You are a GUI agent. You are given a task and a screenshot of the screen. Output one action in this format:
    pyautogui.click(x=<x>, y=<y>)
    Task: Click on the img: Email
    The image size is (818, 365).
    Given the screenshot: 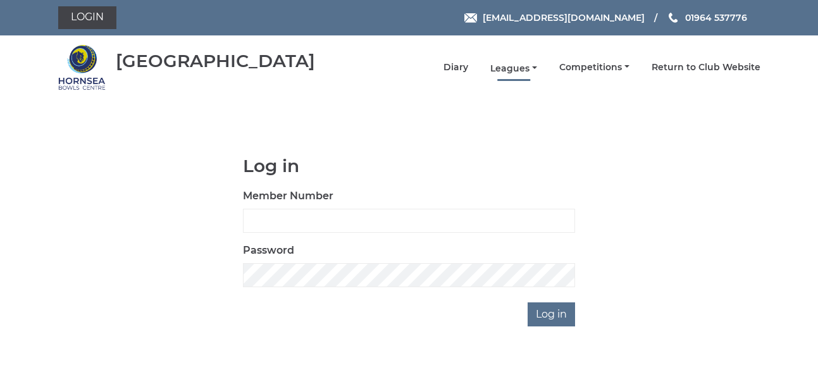 What is the action you would take?
    pyautogui.click(x=470, y=18)
    